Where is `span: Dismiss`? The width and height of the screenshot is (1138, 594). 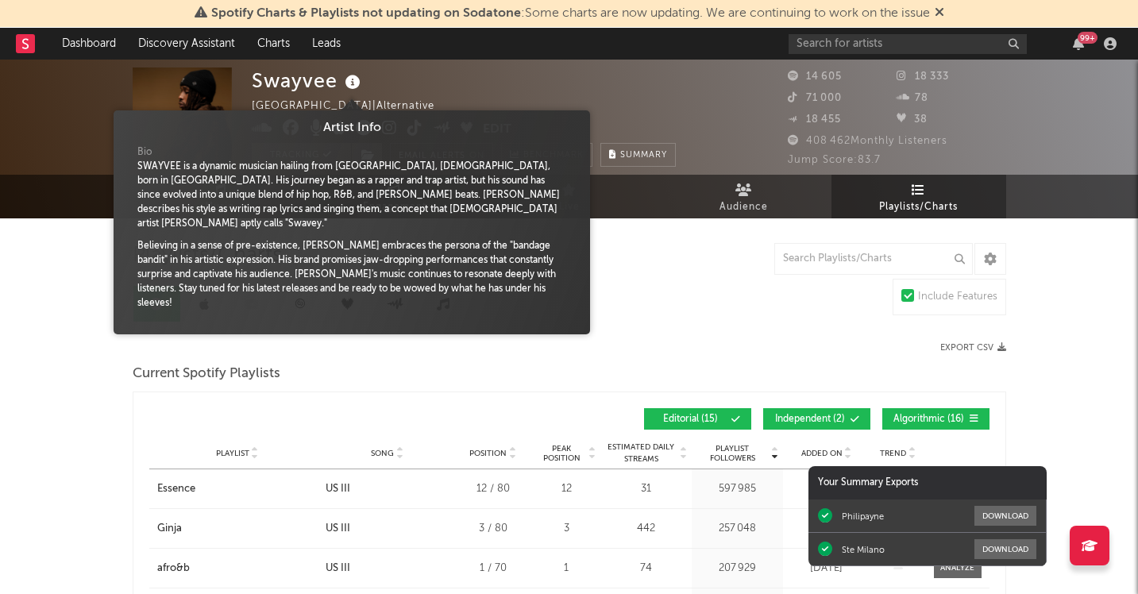
span: Dismiss is located at coordinates (940, 14).